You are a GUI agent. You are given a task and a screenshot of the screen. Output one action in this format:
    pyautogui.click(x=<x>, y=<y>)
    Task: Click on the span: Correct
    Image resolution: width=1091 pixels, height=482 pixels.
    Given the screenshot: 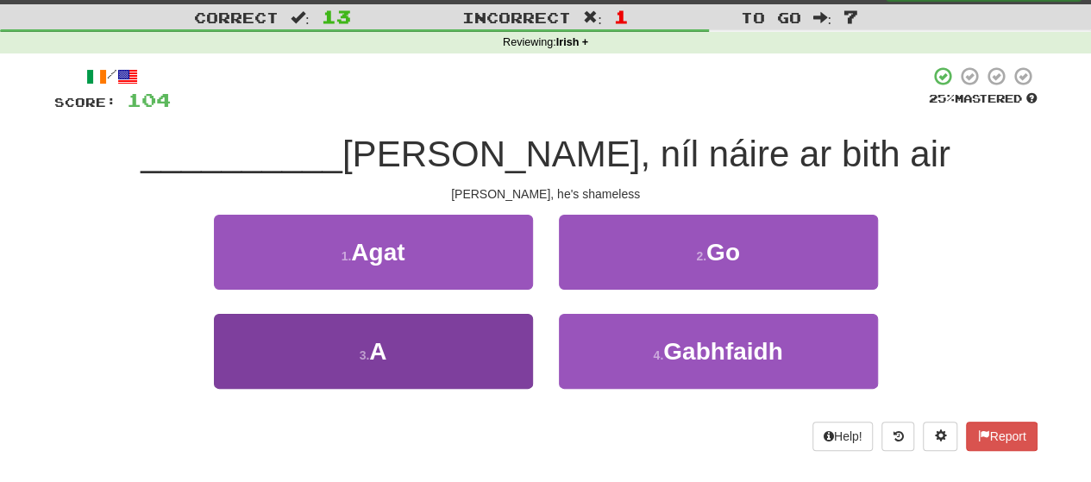 What is the action you would take?
    pyautogui.click(x=236, y=17)
    